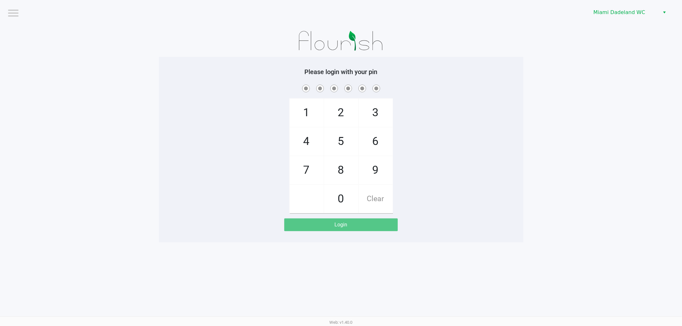 The height and width of the screenshot is (326, 682). What do you see at coordinates (376, 113) in the screenshot?
I see `span: 3` at bounding box center [376, 113].